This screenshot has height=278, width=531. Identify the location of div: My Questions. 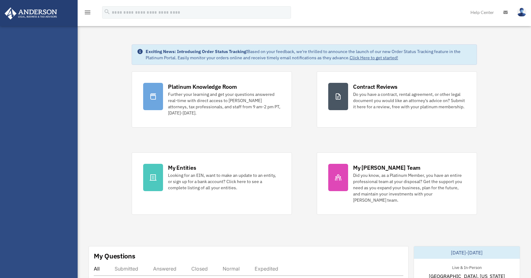
(115, 256).